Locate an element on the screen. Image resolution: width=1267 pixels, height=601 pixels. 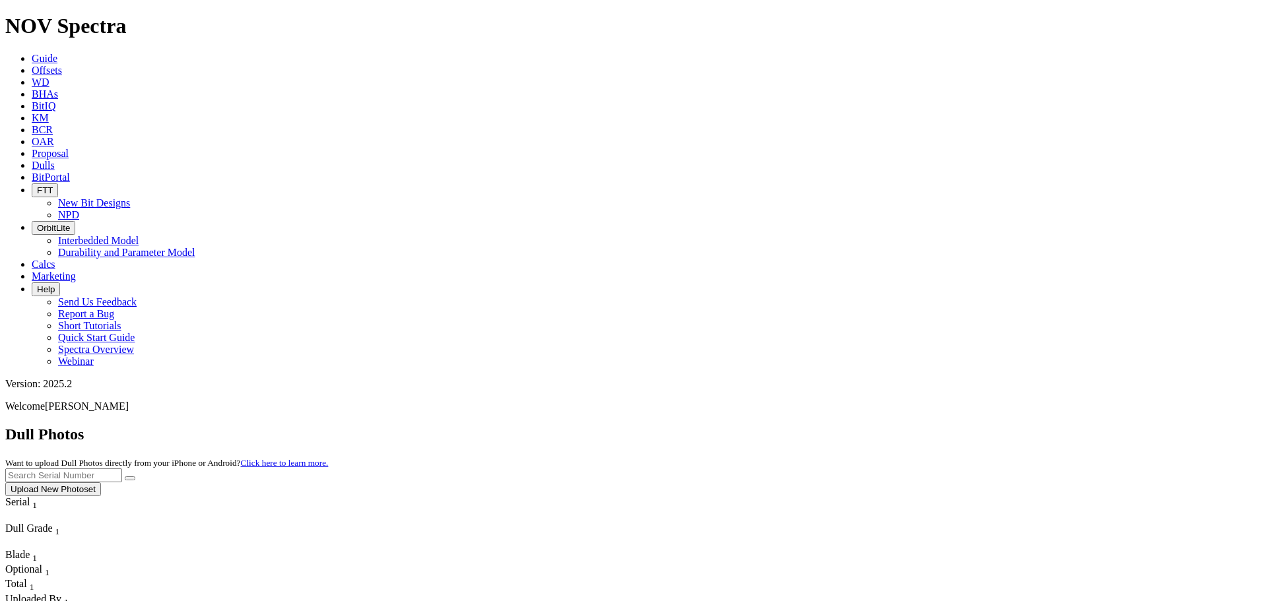
a: BCR is located at coordinates (42, 129).